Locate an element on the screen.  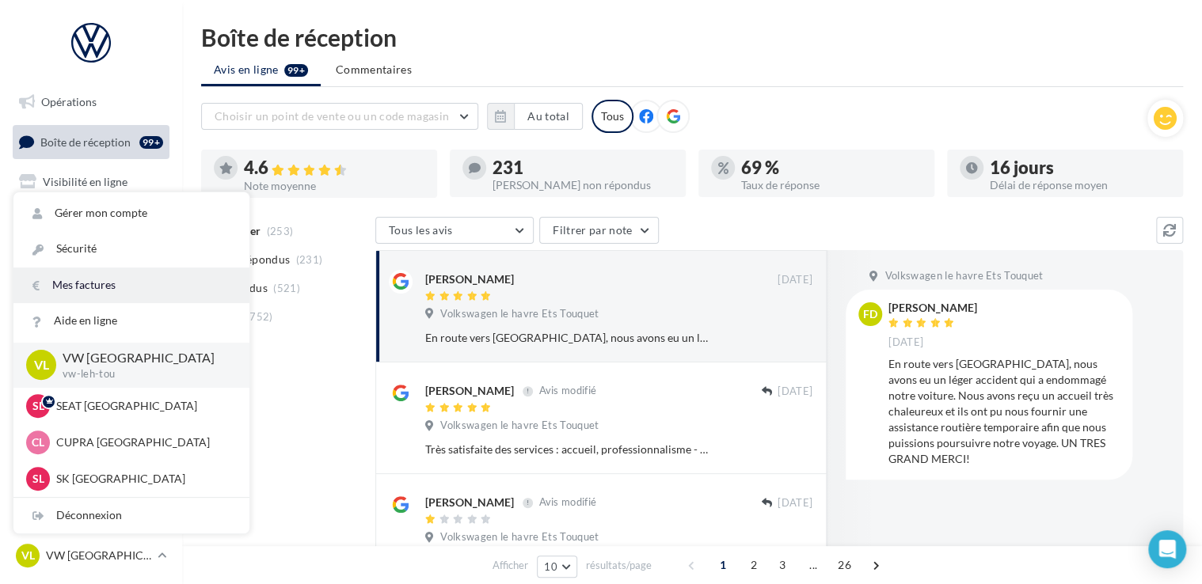
span: FD is located at coordinates (870, 314).